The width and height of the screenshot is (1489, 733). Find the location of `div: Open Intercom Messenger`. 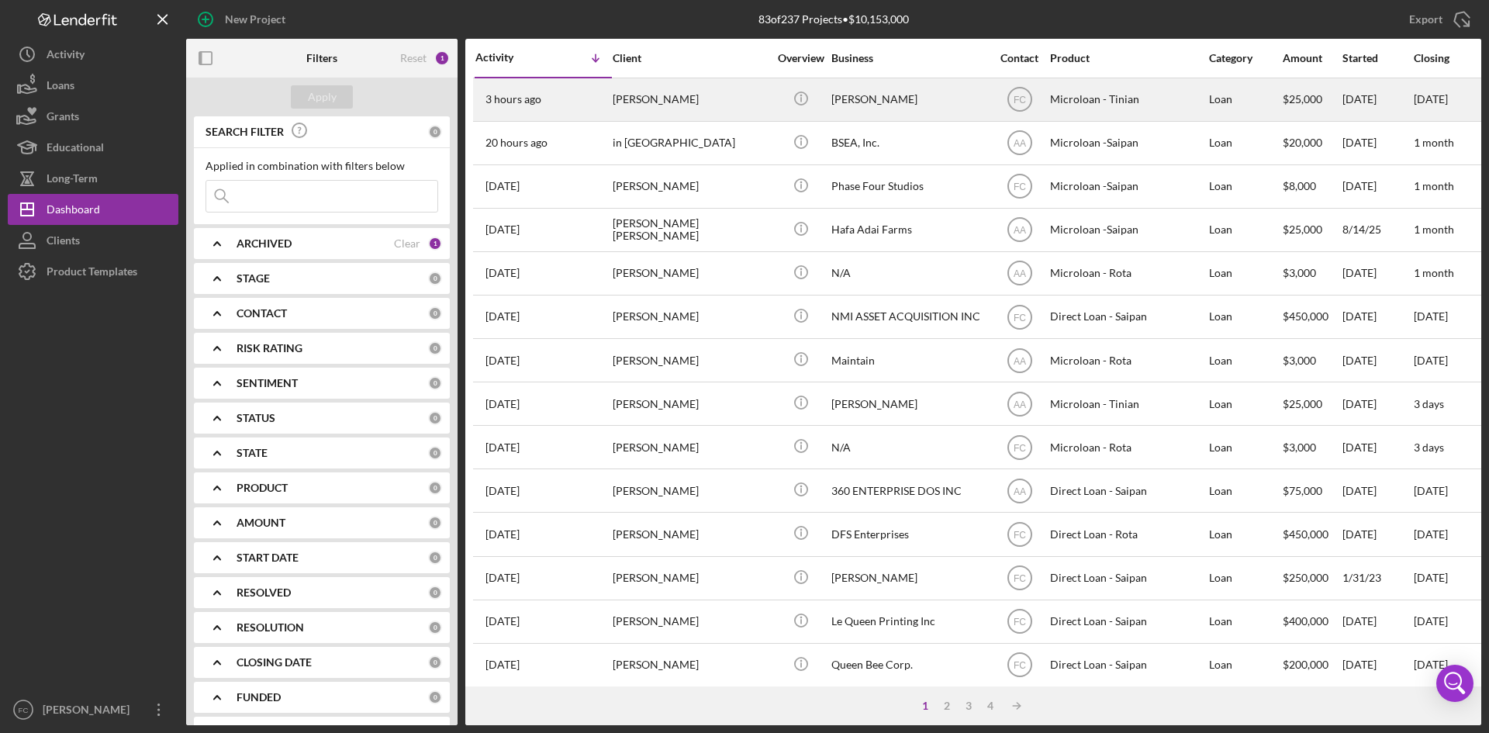

div: Open Intercom Messenger is located at coordinates (1455, 683).